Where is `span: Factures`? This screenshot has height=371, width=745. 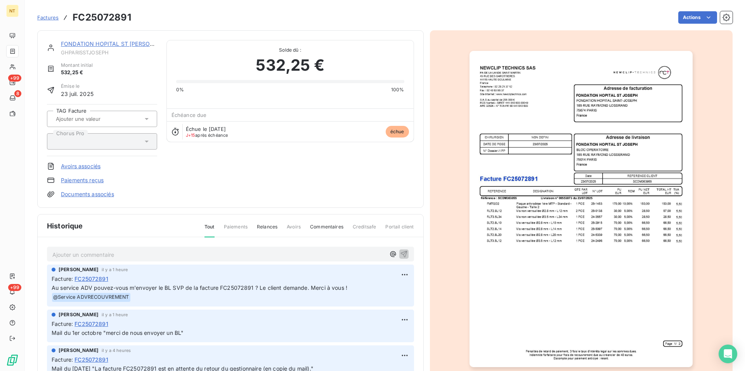 span: Factures is located at coordinates (48, 17).